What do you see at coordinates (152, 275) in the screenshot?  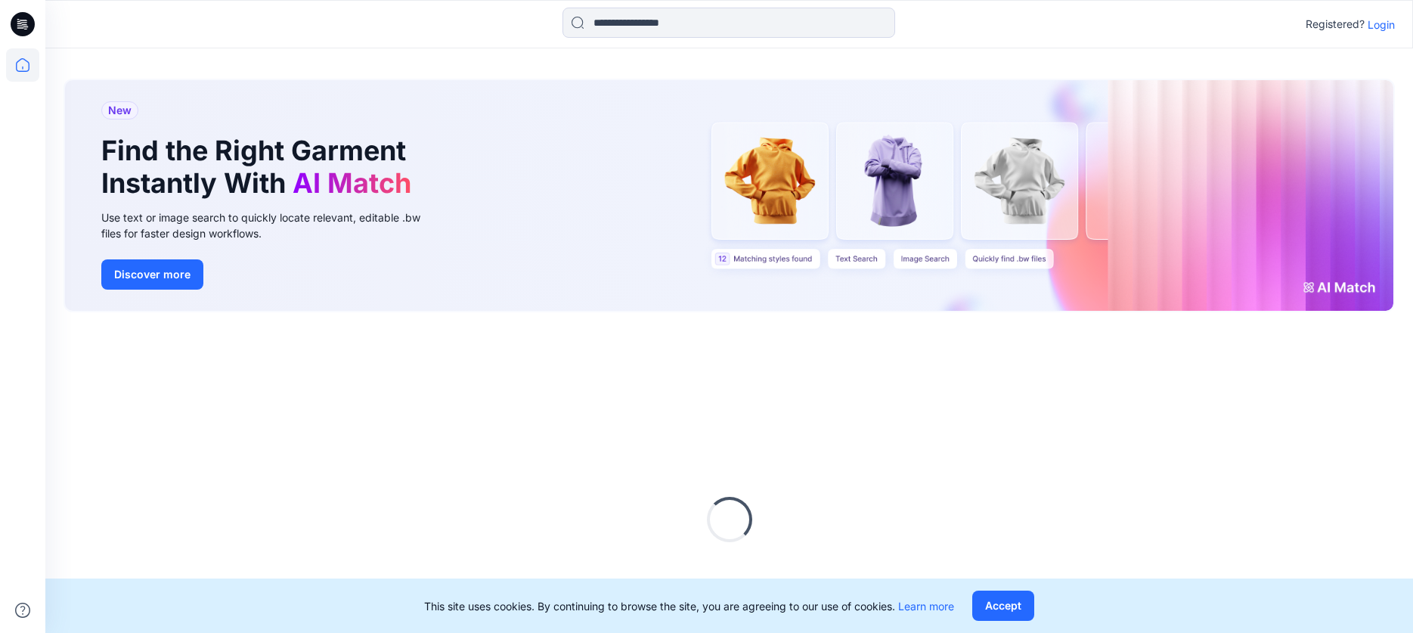 I see `a: Discover more` at bounding box center [152, 275].